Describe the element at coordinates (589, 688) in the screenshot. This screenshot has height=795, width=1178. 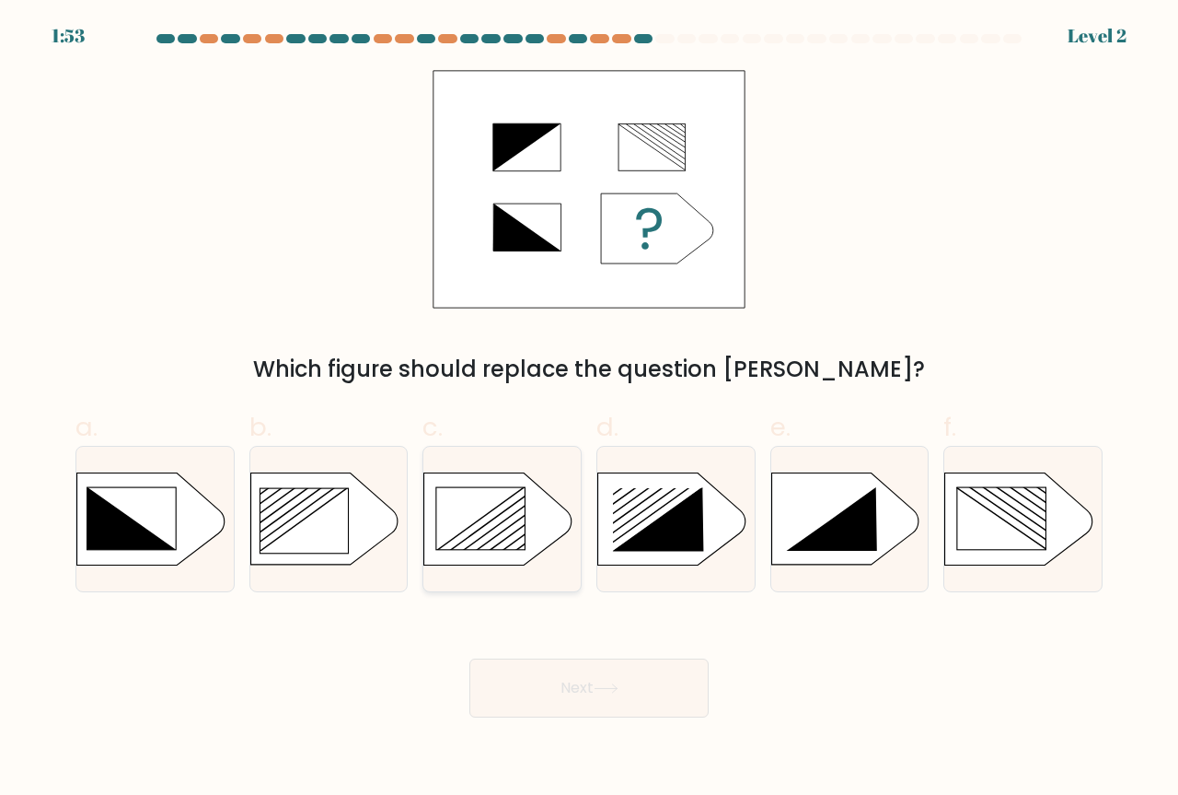
I see `button: Next` at that location.